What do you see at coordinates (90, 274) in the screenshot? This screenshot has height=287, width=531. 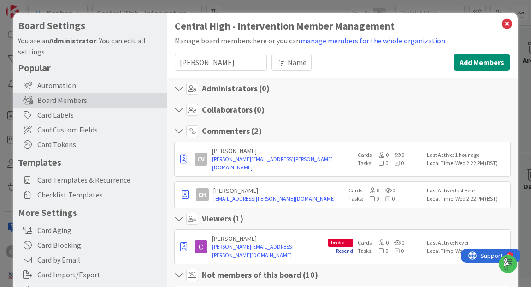 I see `div: Card Import/Export` at bounding box center [90, 274].